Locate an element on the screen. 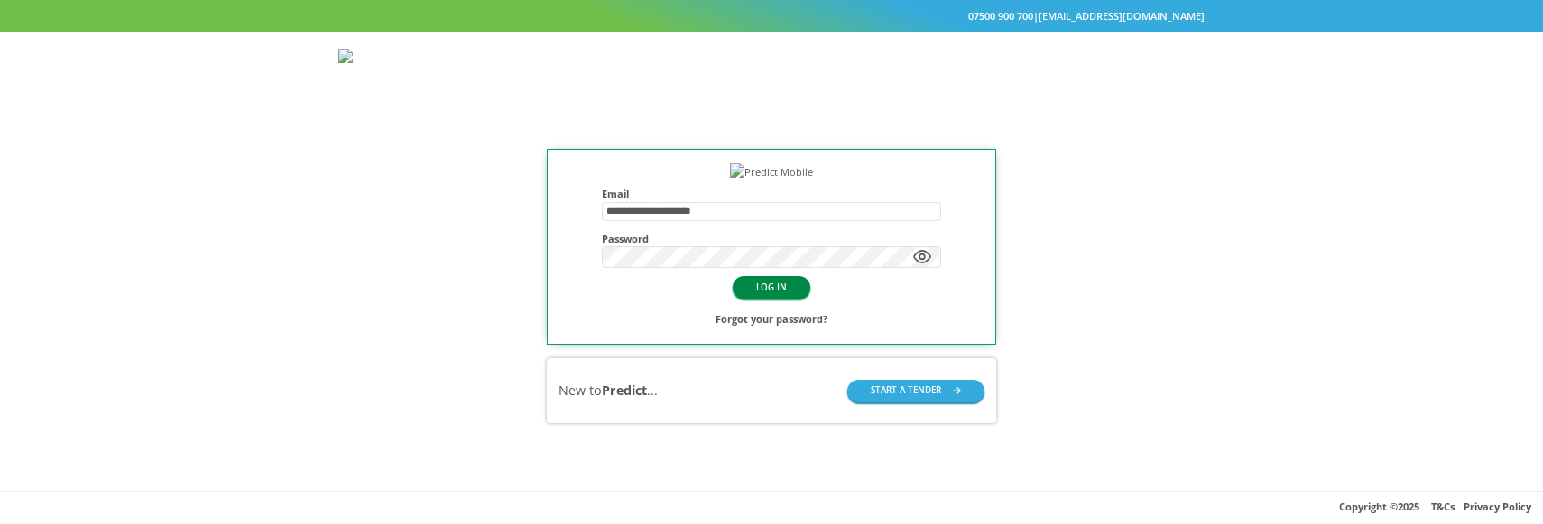 The width and height of the screenshot is (1543, 524). b: Predict is located at coordinates (624, 390).